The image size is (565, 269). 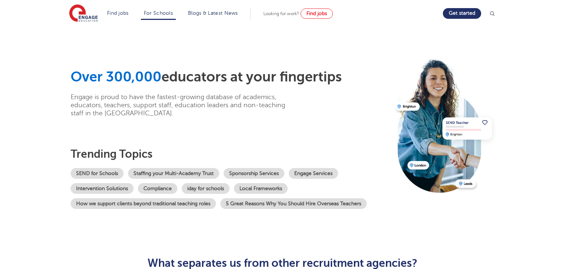 I want to click on h3: Trending topics, so click(x=230, y=154).